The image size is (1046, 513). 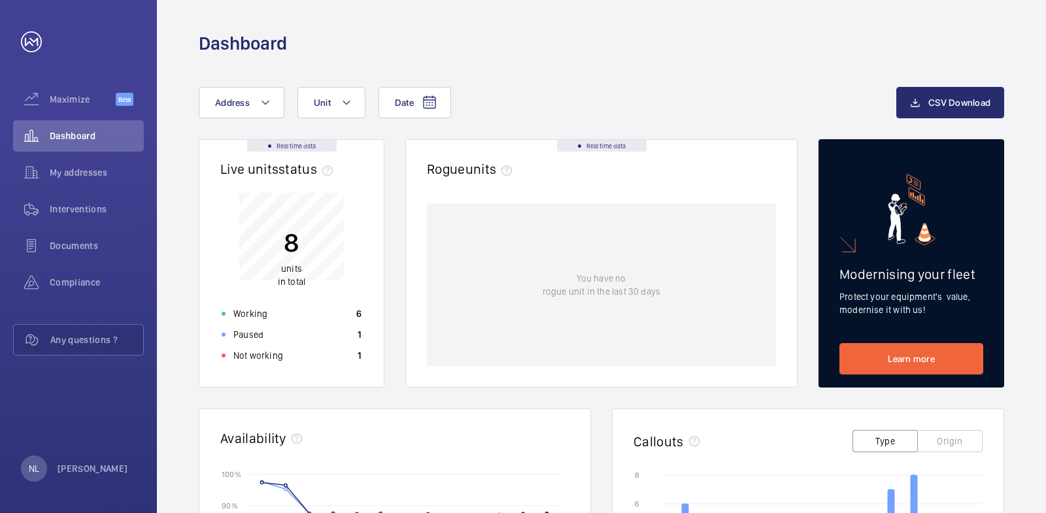 I want to click on button: Type, so click(x=885, y=441).